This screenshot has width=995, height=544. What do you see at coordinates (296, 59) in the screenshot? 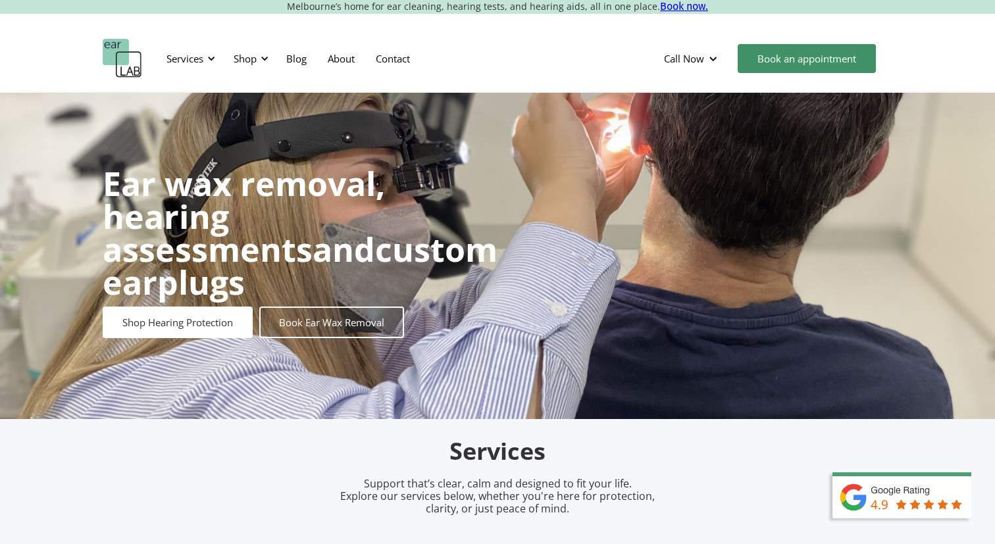
I see `a: Blog` at bounding box center [296, 59].